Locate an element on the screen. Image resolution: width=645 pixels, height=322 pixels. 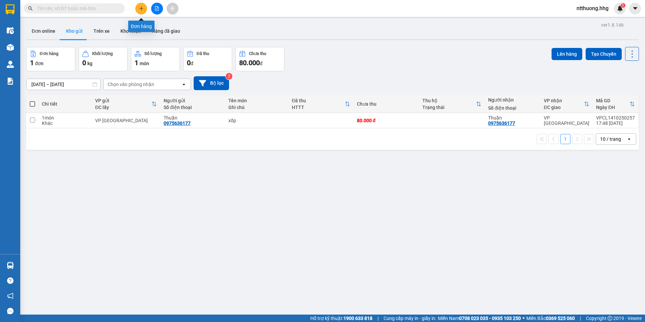
div: VP gửi is located at coordinates (123, 101).